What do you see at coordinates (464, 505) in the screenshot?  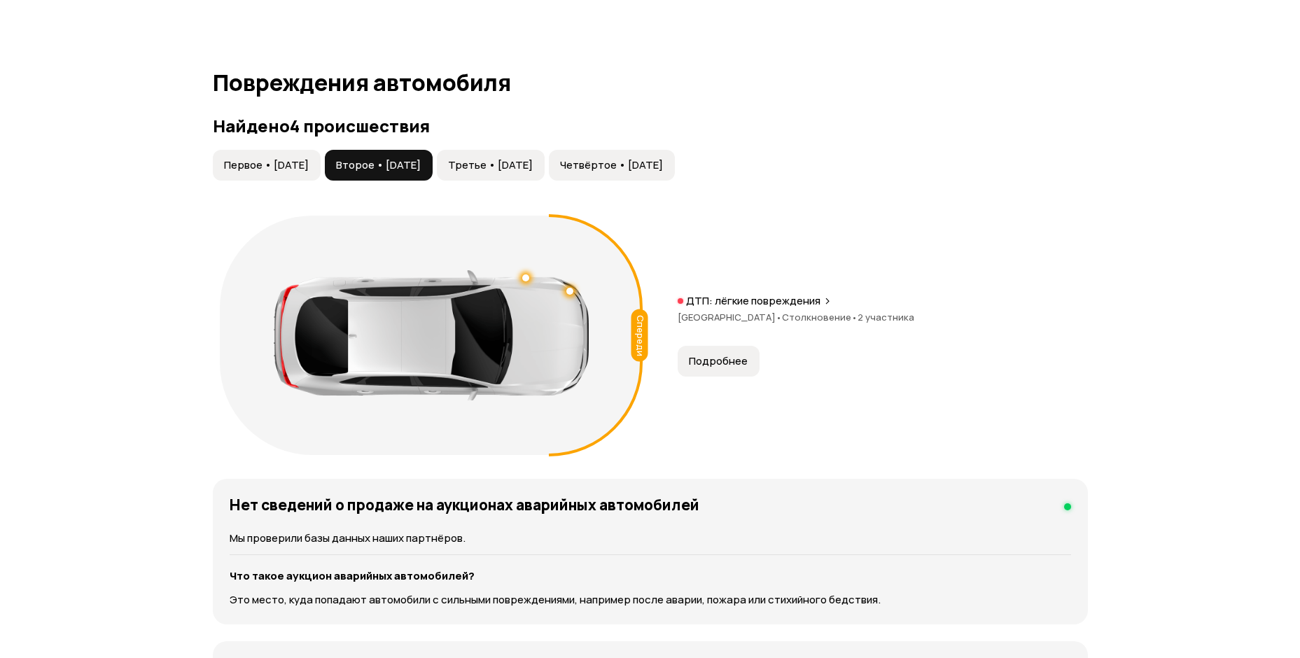 I see `h4: Нет сведений о продаже на аукционах аварийных автомобилей` at bounding box center [464, 505].